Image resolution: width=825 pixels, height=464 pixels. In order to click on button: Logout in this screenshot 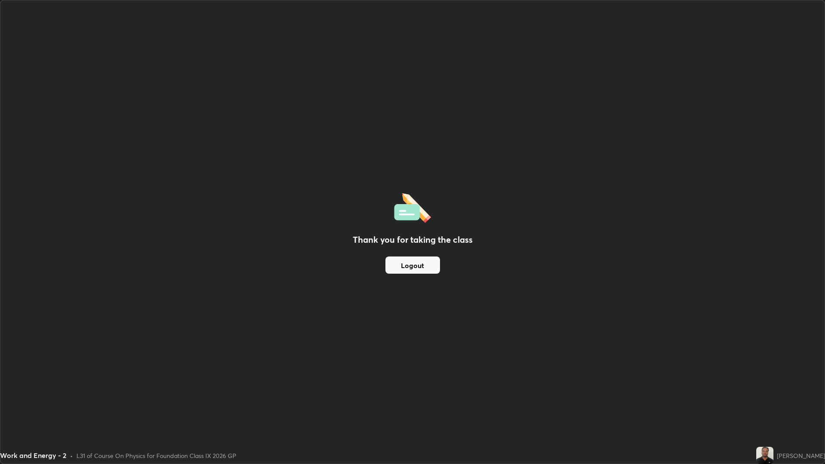, I will do `click(413, 265)`.